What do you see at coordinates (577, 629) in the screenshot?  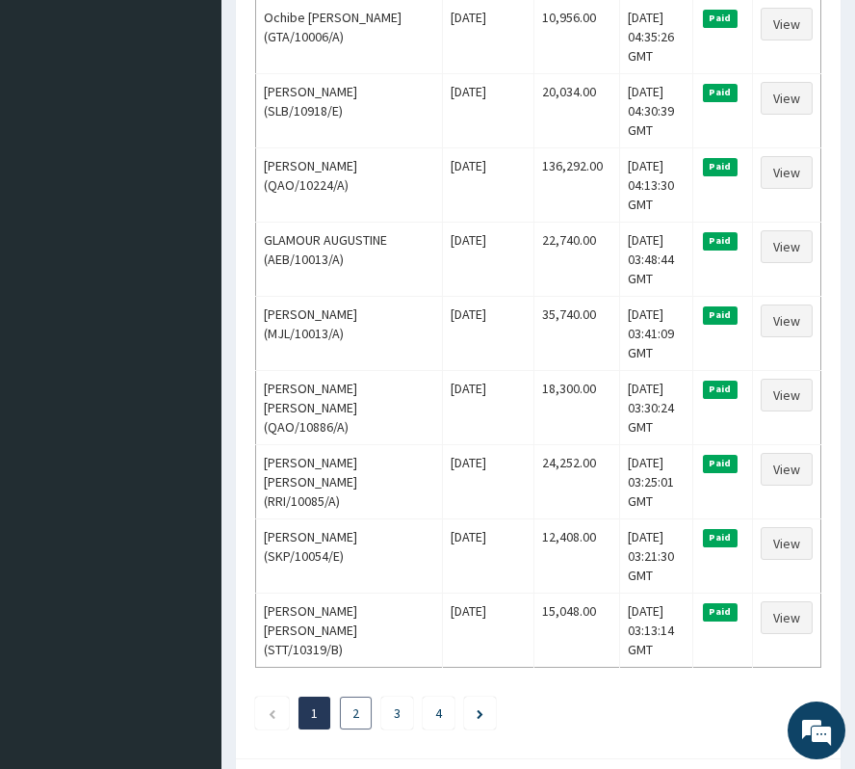 I see `td: 15,048.00` at bounding box center [577, 629].